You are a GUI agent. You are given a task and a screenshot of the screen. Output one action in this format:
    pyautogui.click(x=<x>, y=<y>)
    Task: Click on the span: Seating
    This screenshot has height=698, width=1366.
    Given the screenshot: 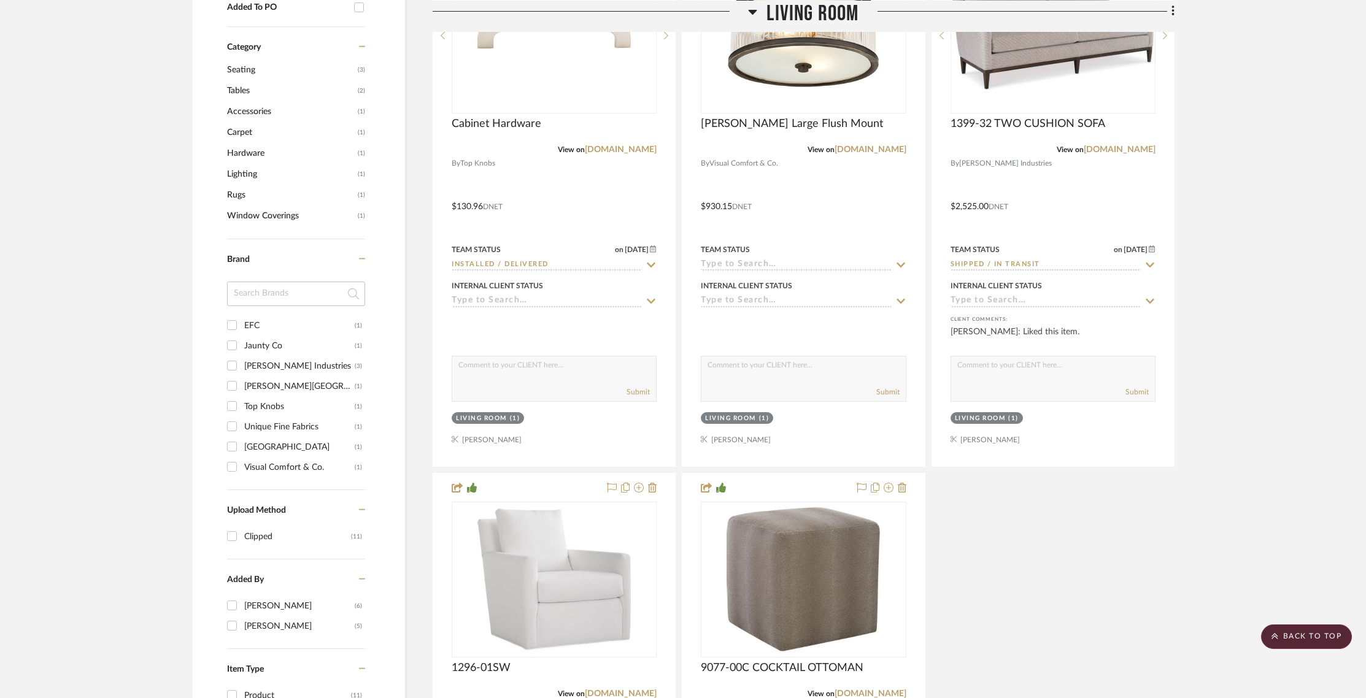 What is the action you would take?
    pyautogui.click(x=291, y=70)
    